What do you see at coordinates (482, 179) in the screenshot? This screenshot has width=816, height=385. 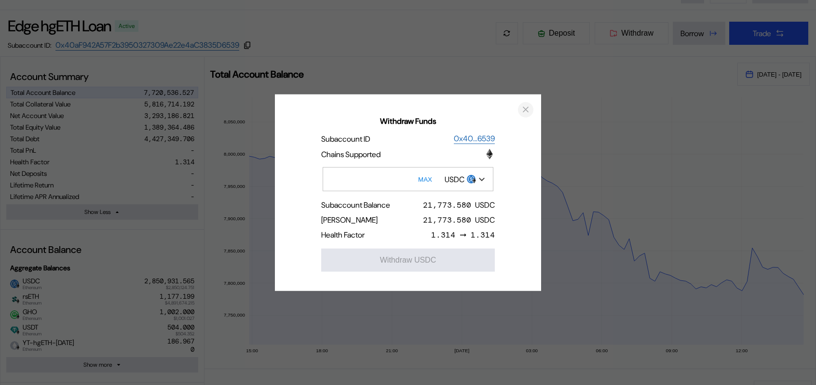 I see `img: open token selector` at bounding box center [482, 179].